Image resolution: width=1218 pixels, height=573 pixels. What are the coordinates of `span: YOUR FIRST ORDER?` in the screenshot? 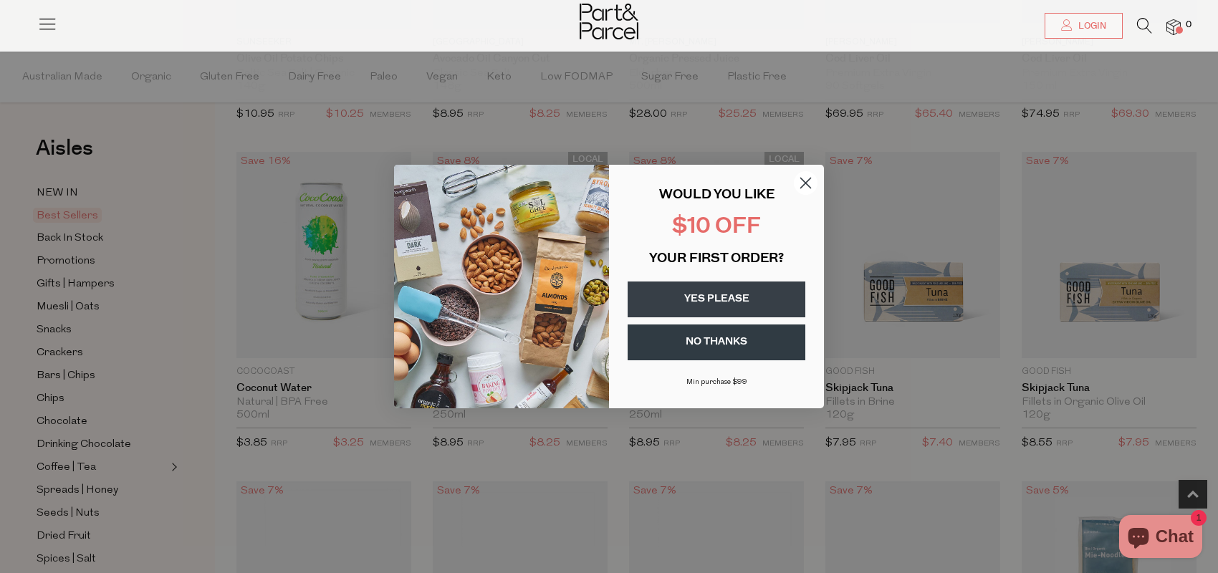 It's located at (717, 259).